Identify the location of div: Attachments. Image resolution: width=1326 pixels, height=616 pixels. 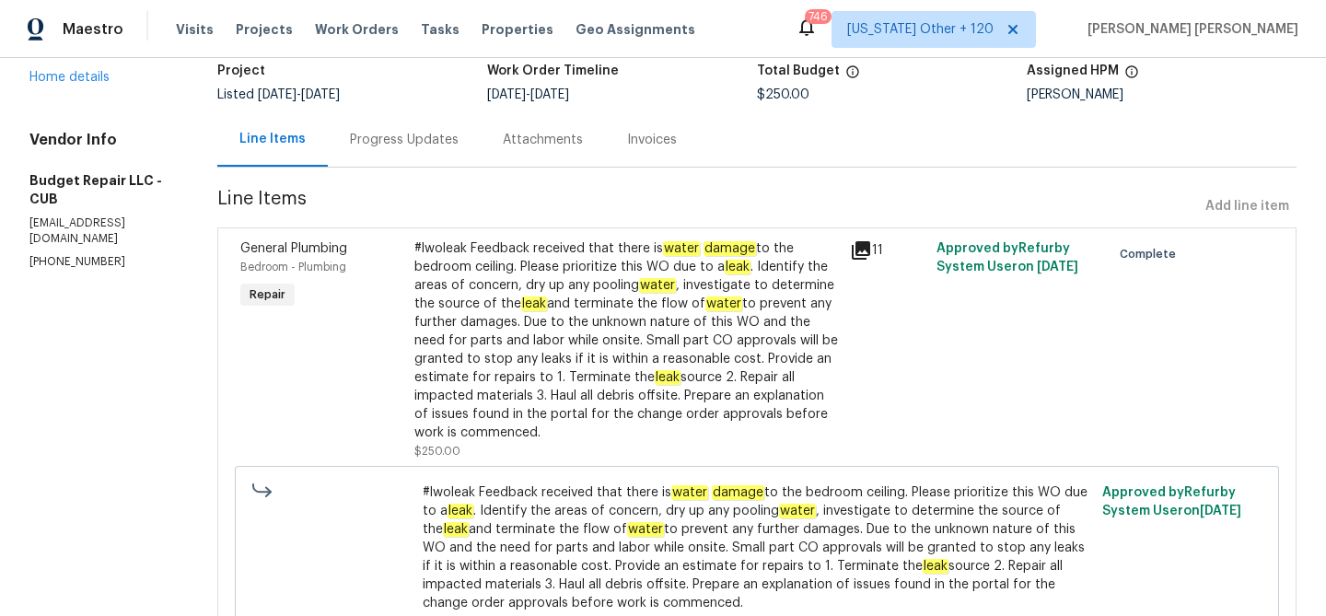
(542, 140).